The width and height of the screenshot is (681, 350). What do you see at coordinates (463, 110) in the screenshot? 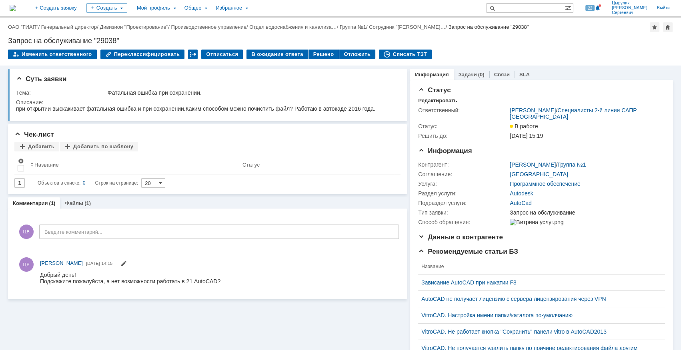
I see `div: Ответственный:` at bounding box center [463, 110].